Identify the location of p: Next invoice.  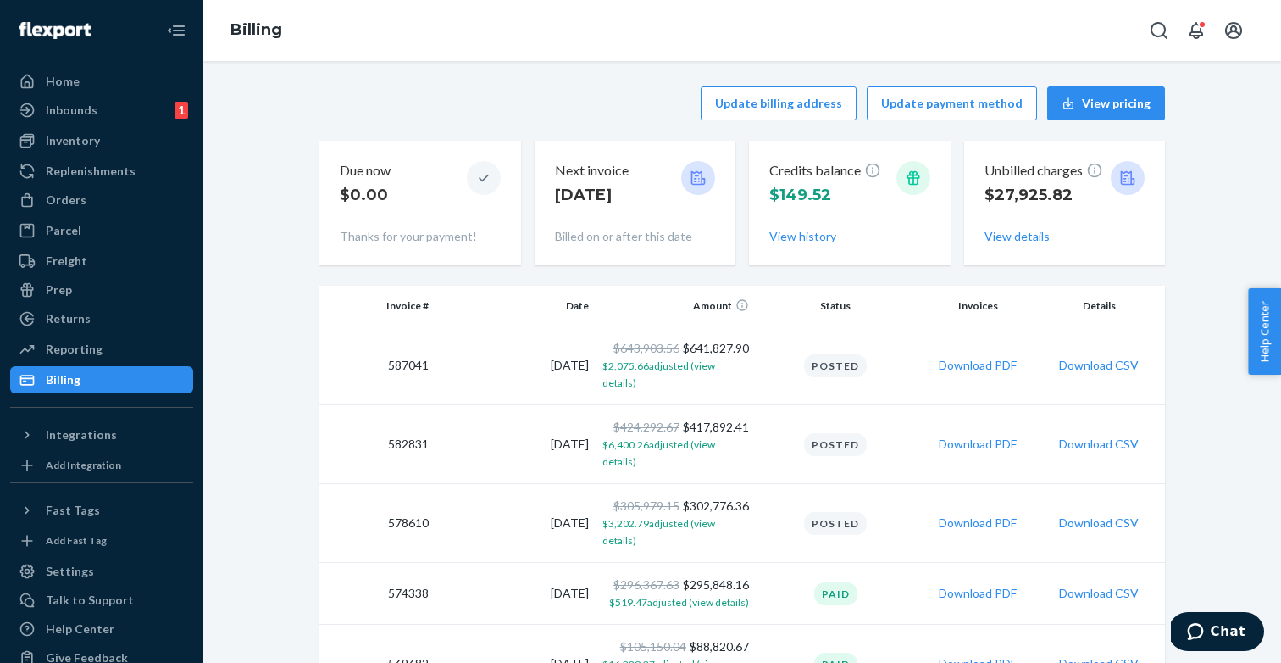
(592, 170).